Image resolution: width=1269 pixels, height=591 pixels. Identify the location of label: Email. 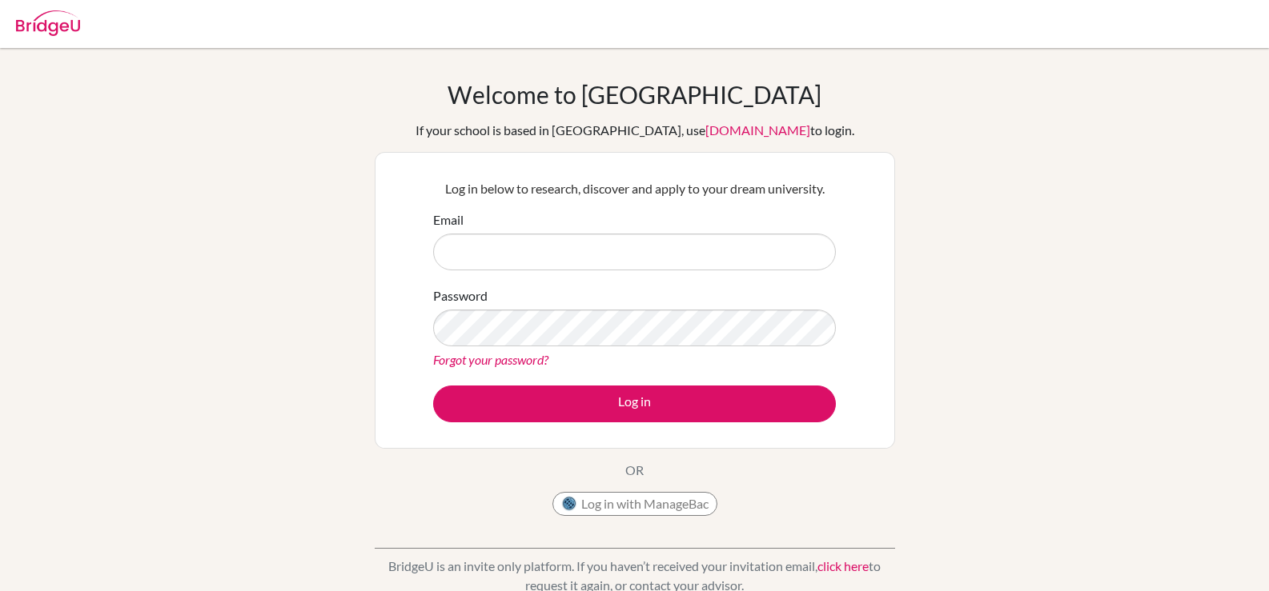
(448, 220).